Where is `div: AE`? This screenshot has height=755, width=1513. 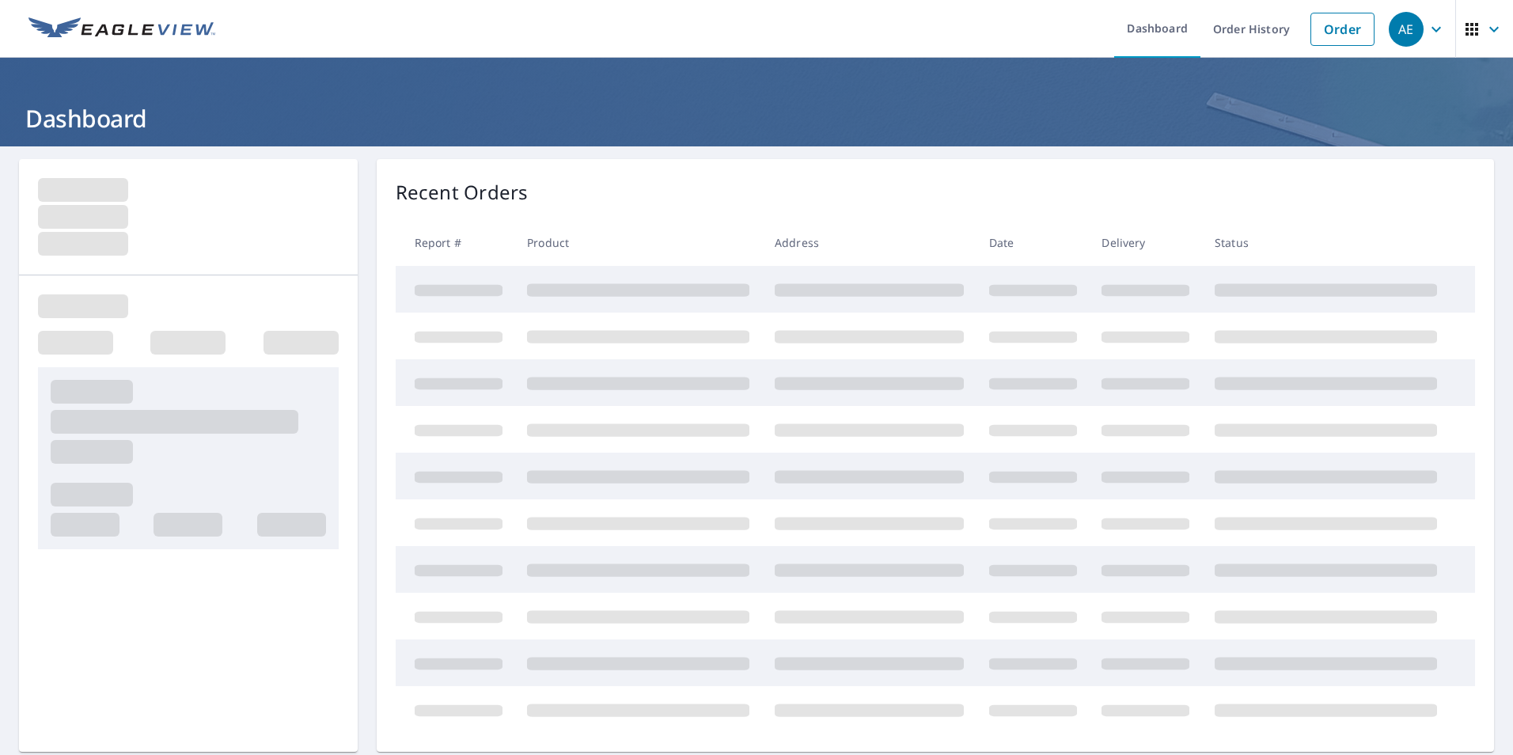 div: AE is located at coordinates (1407, 29).